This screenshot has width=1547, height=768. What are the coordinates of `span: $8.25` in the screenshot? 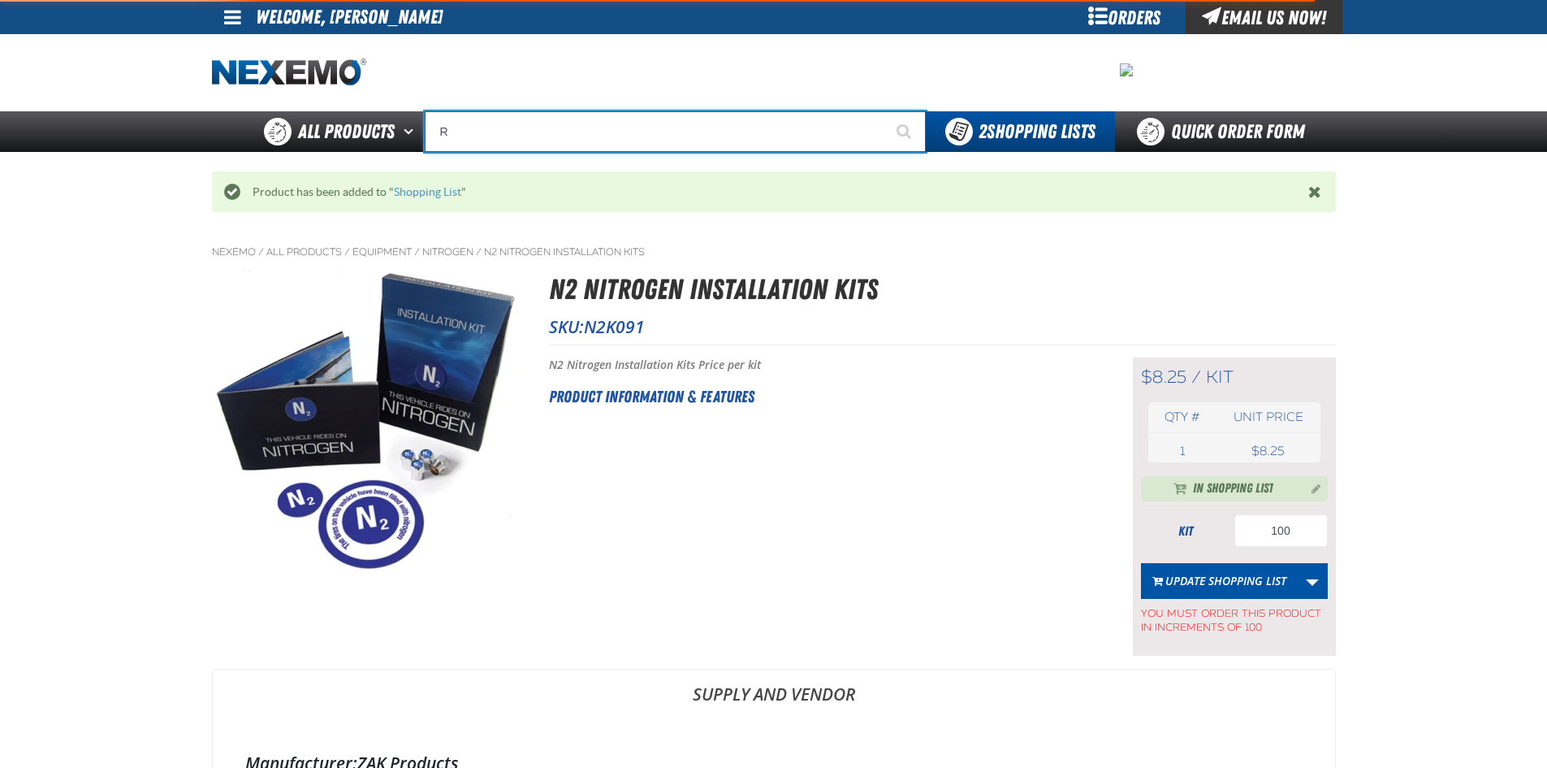 It's located at (1164, 377).